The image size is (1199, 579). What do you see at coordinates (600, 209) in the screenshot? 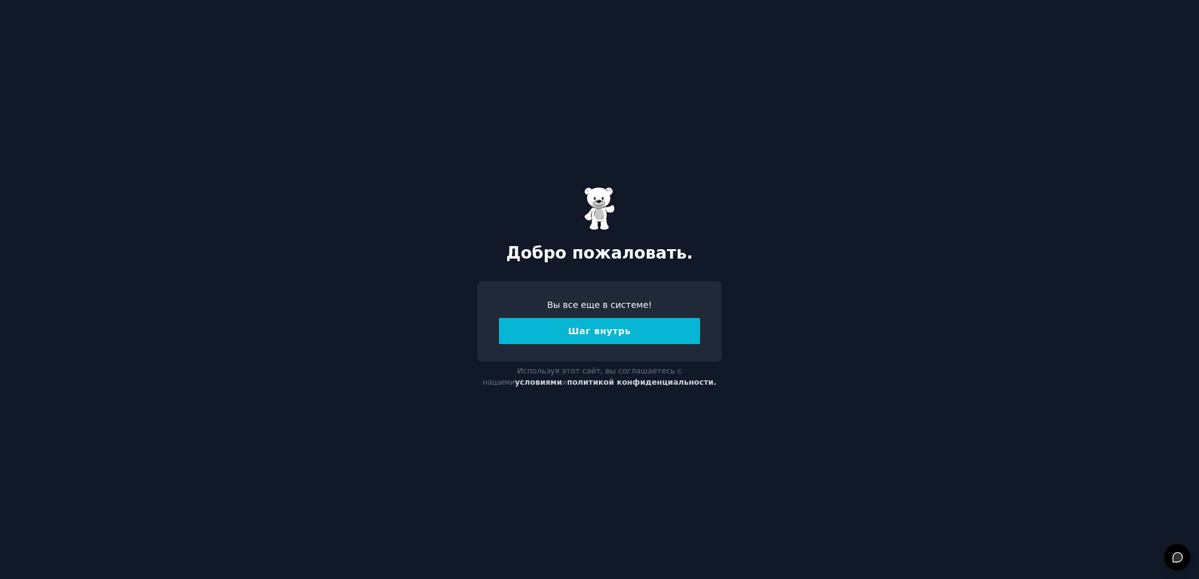
I see `img: Мармеладный мишка` at bounding box center [600, 209].